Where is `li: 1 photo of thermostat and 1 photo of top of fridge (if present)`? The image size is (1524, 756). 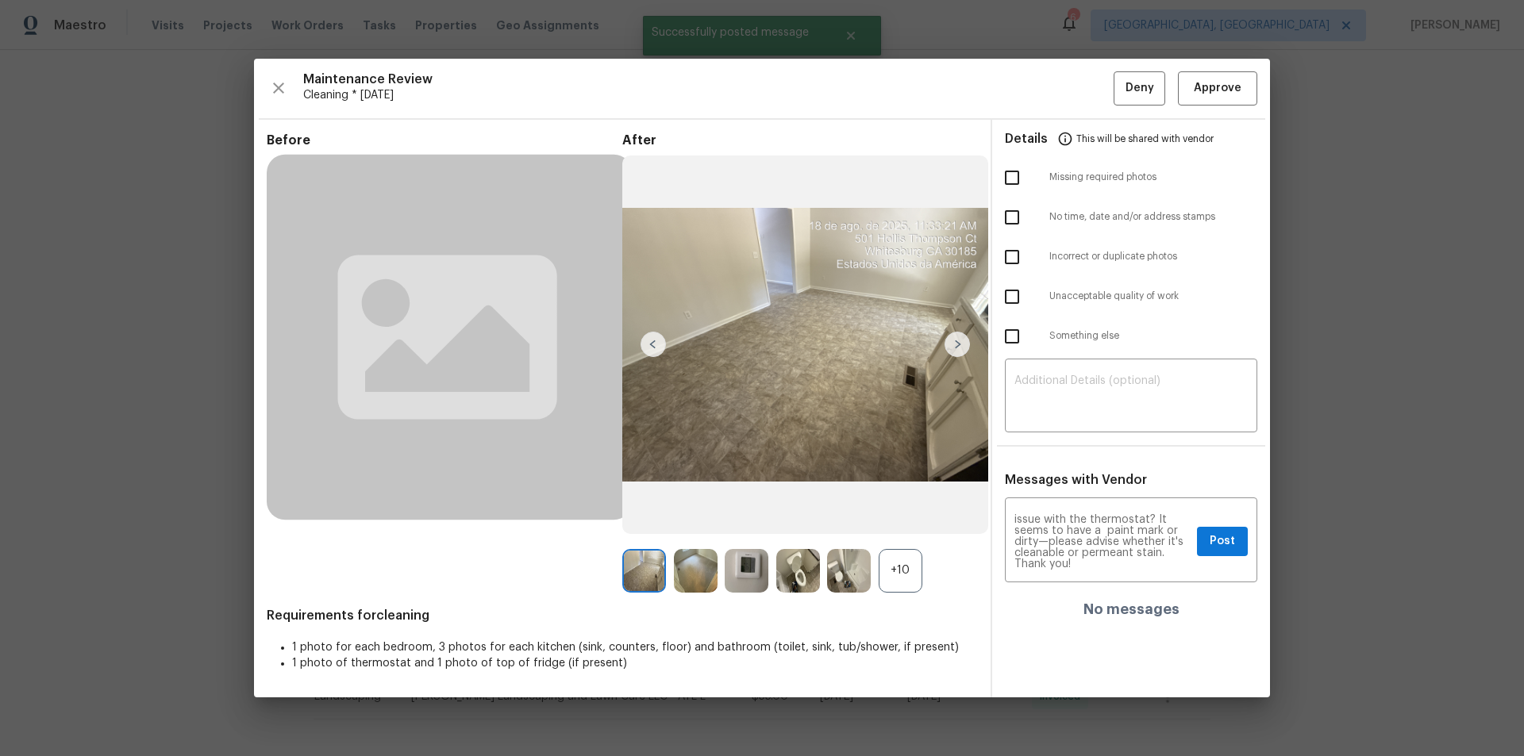
li: 1 photo of thermostat and 1 photo of top of fridge (if present) is located at coordinates (635, 663).